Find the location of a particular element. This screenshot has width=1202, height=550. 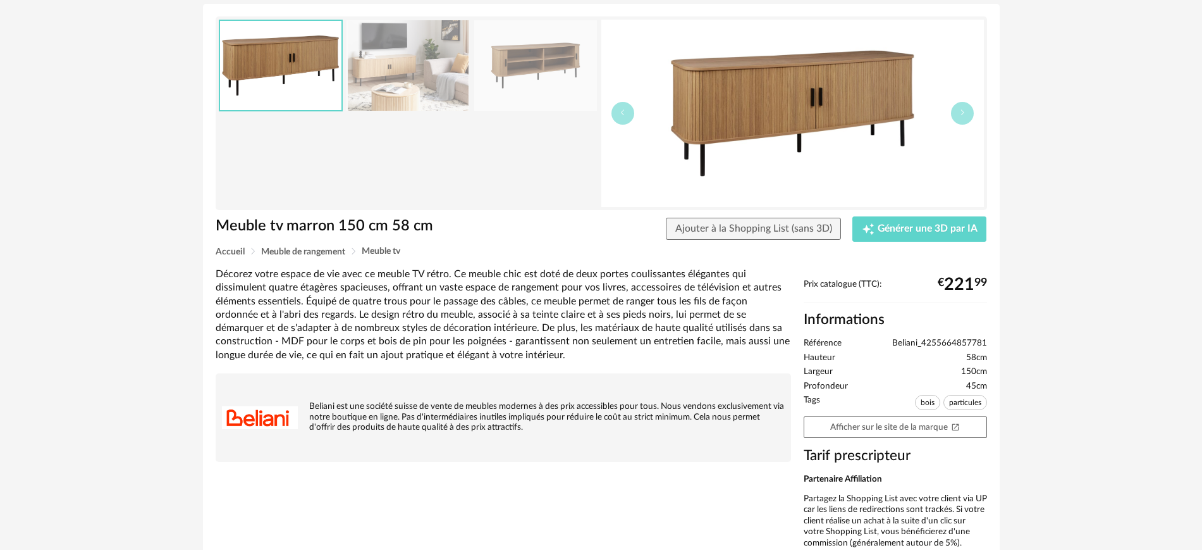

button: Ajouter à la Shopping List (sans 3D) is located at coordinates (754, 229).